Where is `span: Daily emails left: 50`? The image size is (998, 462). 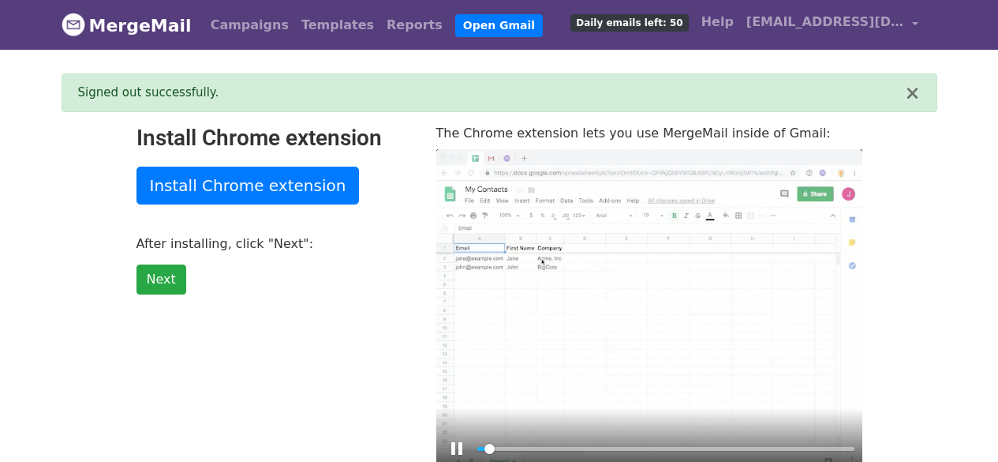 span: Daily emails left: 50 is located at coordinates (629, 23).